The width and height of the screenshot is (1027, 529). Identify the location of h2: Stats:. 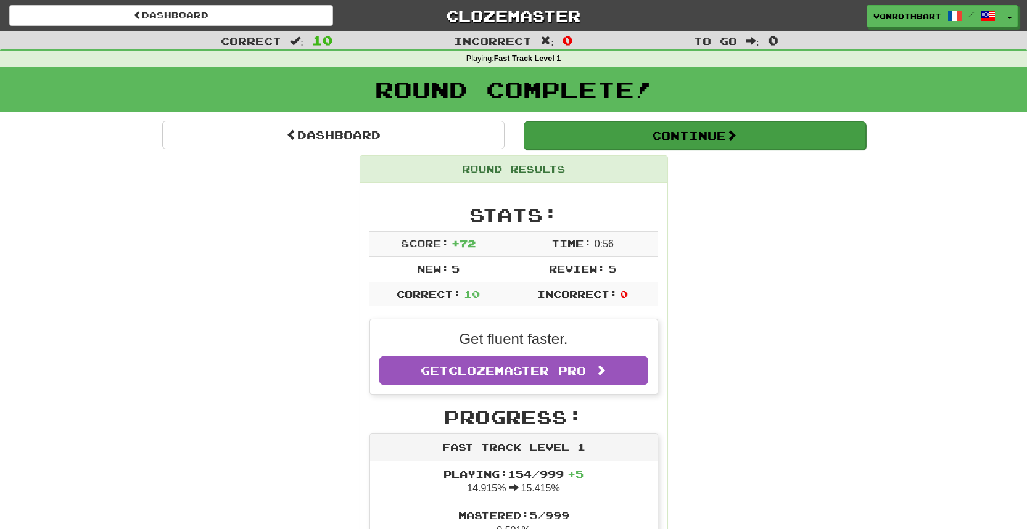
(514, 215).